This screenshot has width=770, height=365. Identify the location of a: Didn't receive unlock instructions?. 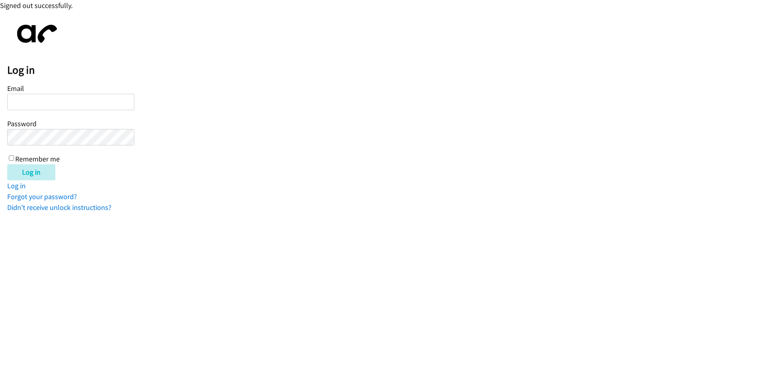
(59, 207).